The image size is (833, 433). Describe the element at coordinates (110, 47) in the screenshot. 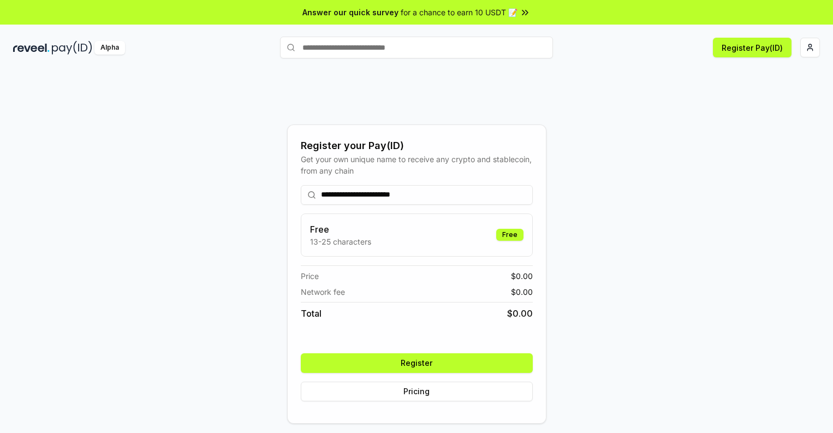

I see `div: Alpha` at that location.